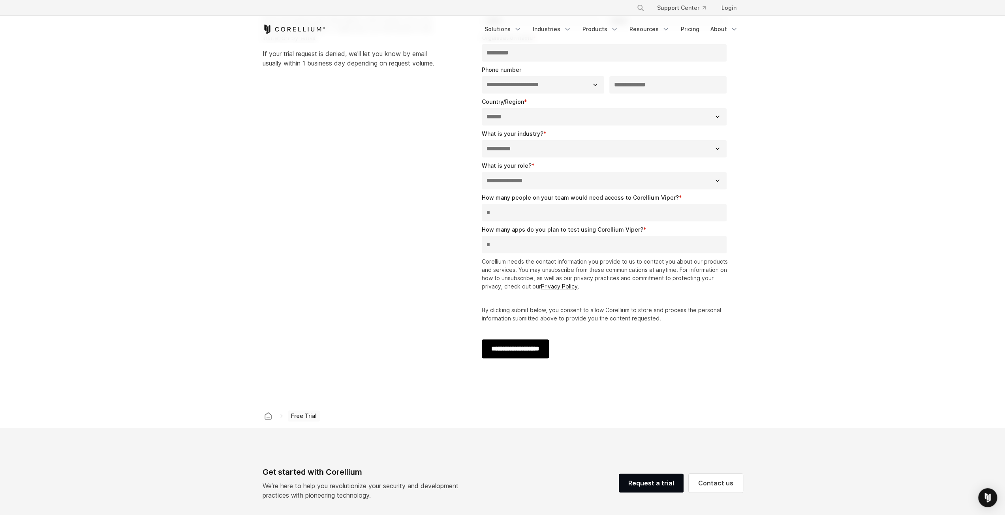 The image size is (1005, 515). Describe the element at coordinates (304, 416) in the screenshot. I see `span: Free Trial` at that location.